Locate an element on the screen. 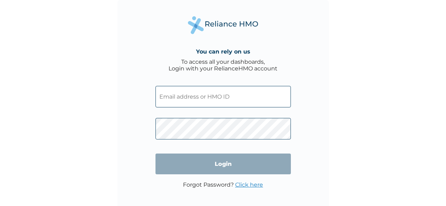 The image size is (446, 206). h4: You can rely on us is located at coordinates (223, 51).